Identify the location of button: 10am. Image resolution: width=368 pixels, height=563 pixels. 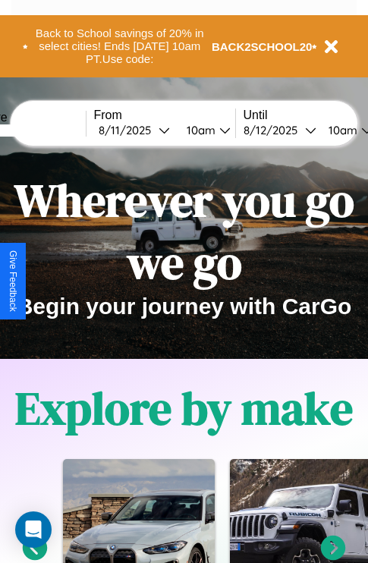
(205, 130).